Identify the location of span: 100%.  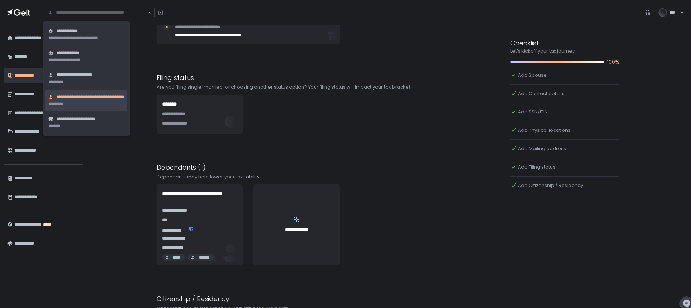
(614, 62).